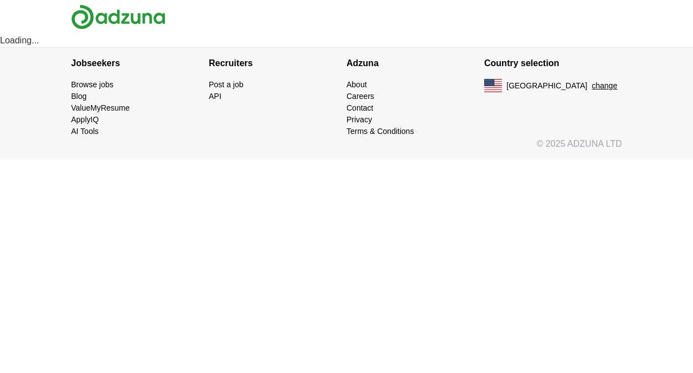 Image resolution: width=693 pixels, height=373 pixels. I want to click on a: ValueMyResume, so click(101, 108).